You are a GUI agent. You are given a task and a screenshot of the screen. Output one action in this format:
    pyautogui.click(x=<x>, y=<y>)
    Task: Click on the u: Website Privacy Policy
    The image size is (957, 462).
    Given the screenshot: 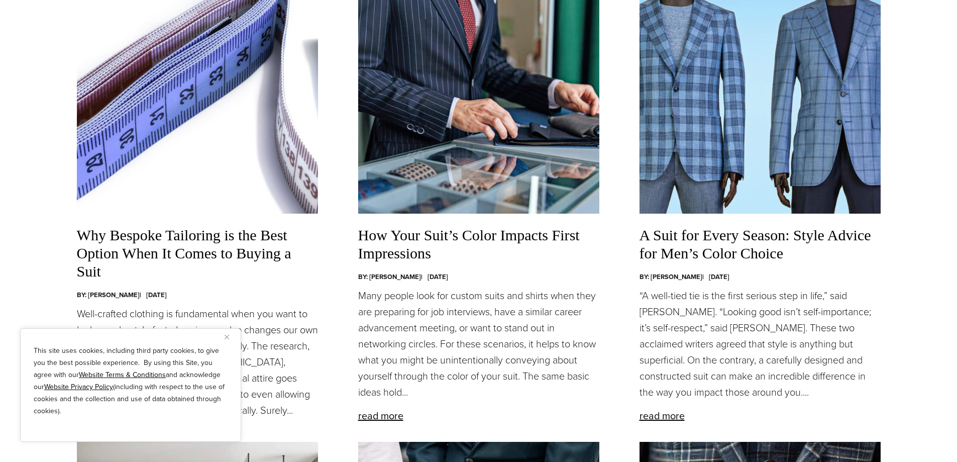 What is the action you would take?
    pyautogui.click(x=78, y=386)
    